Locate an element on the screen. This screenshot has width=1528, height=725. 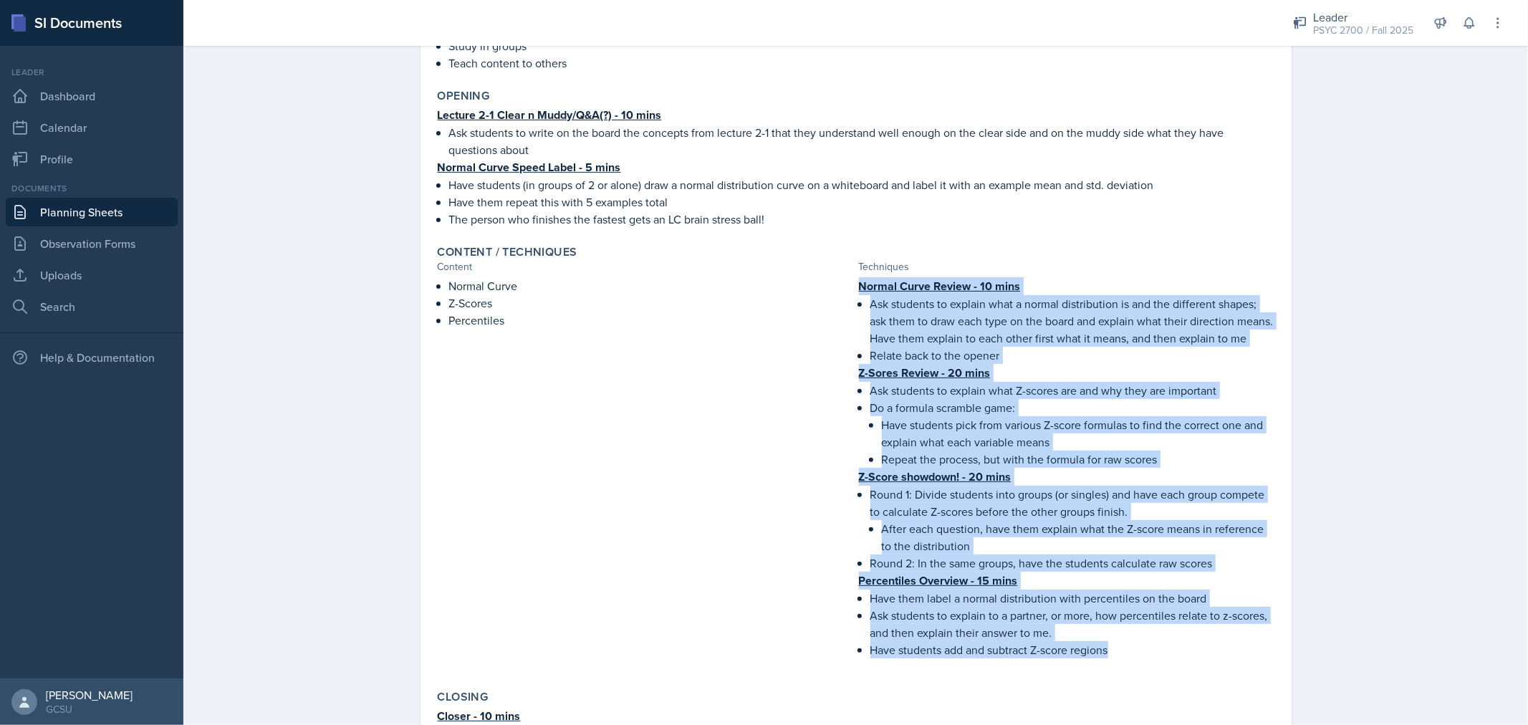
p: Have them label a normal distribution with percentiles on the board is located at coordinates (1072, 598).